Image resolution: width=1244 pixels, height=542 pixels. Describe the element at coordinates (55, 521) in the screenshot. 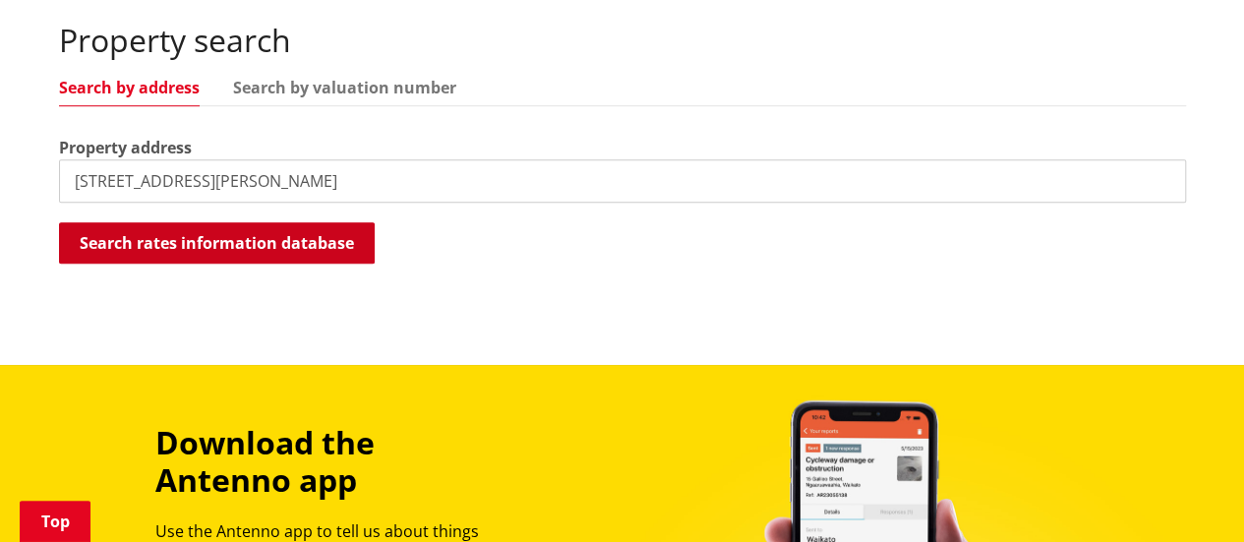

I see `a: Top` at that location.